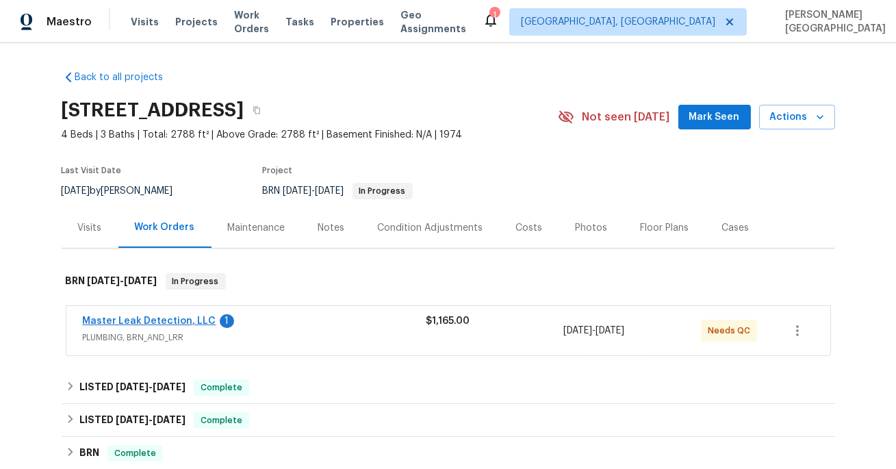 The height and width of the screenshot is (469, 896). Describe the element at coordinates (196, 22) in the screenshot. I see `span: Projects` at that location.